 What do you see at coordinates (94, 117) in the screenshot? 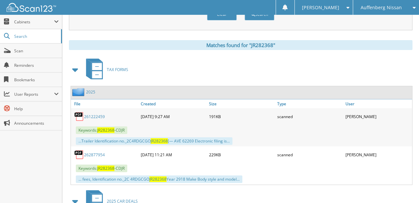
I see `a: 261222459` at bounding box center [94, 117].